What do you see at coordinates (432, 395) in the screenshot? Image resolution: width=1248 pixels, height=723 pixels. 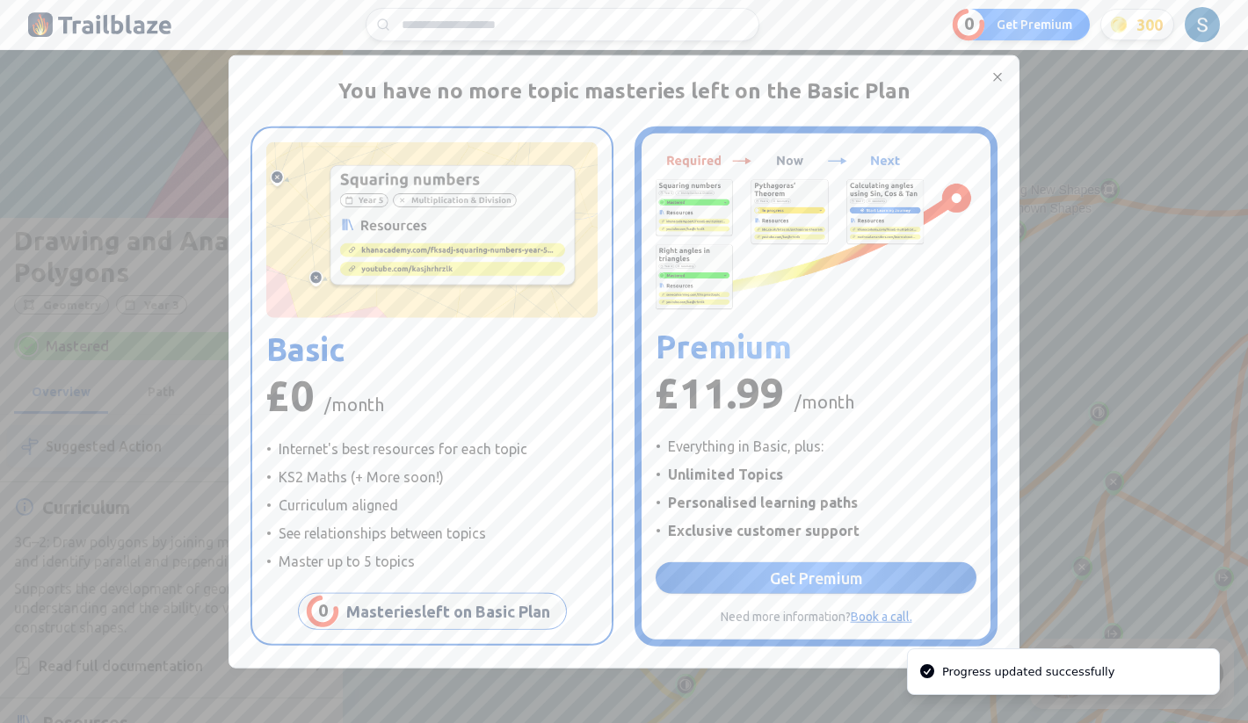 I see `p: £0` at bounding box center [432, 395].